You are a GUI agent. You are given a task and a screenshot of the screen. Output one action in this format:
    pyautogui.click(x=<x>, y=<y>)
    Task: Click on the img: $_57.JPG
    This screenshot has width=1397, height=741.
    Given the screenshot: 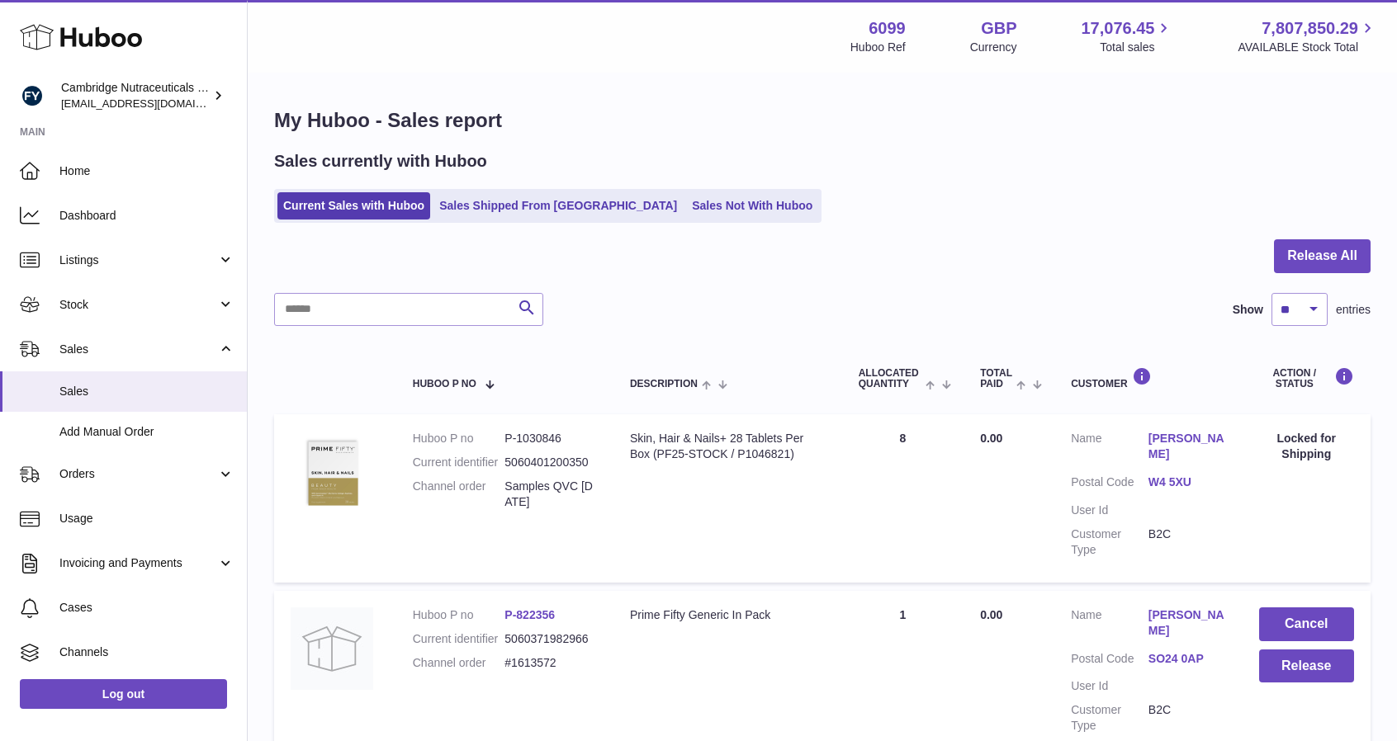 What is the action you would take?
    pyautogui.click(x=332, y=472)
    